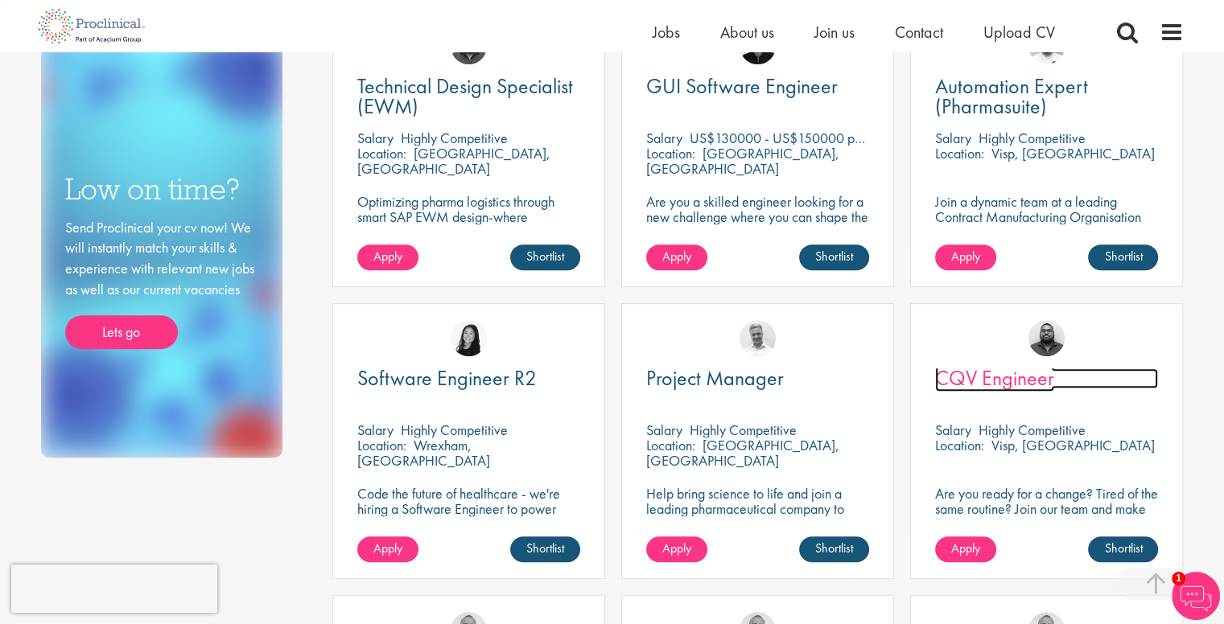  Describe the element at coordinates (797, 138) in the screenshot. I see `p: US$130000 - US$150000 per annum` at that location.